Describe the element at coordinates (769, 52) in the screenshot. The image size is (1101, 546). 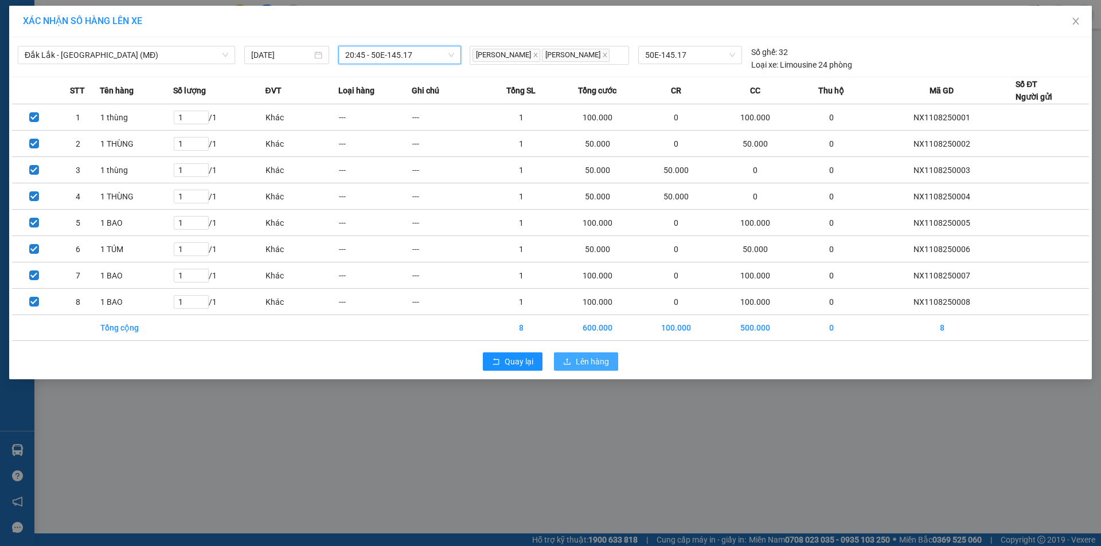
I see `div: 32` at that location.